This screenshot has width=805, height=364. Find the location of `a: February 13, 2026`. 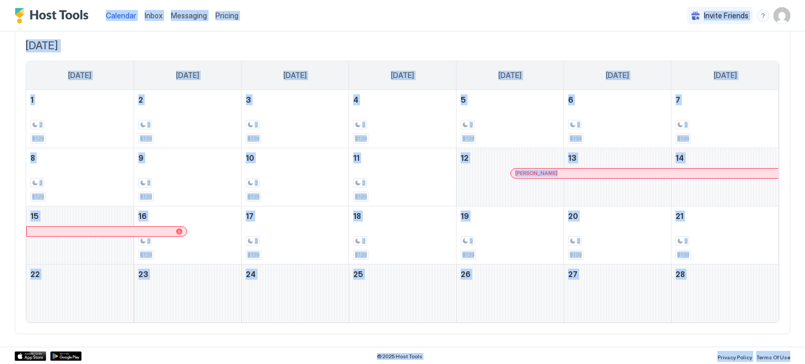

a: February 13, 2026 is located at coordinates (618, 158).